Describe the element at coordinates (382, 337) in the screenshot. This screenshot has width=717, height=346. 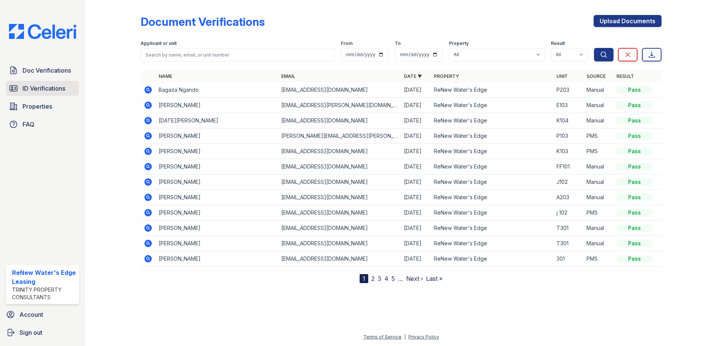
I see `a: Terms of Service` at that location.